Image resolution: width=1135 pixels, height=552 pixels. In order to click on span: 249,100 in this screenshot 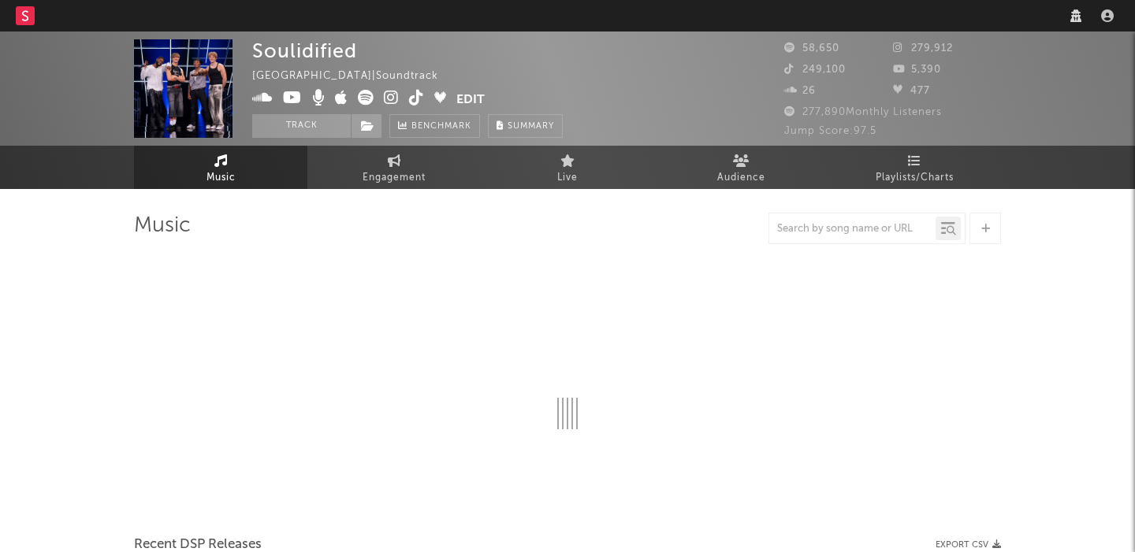, I will do `click(815, 69)`.